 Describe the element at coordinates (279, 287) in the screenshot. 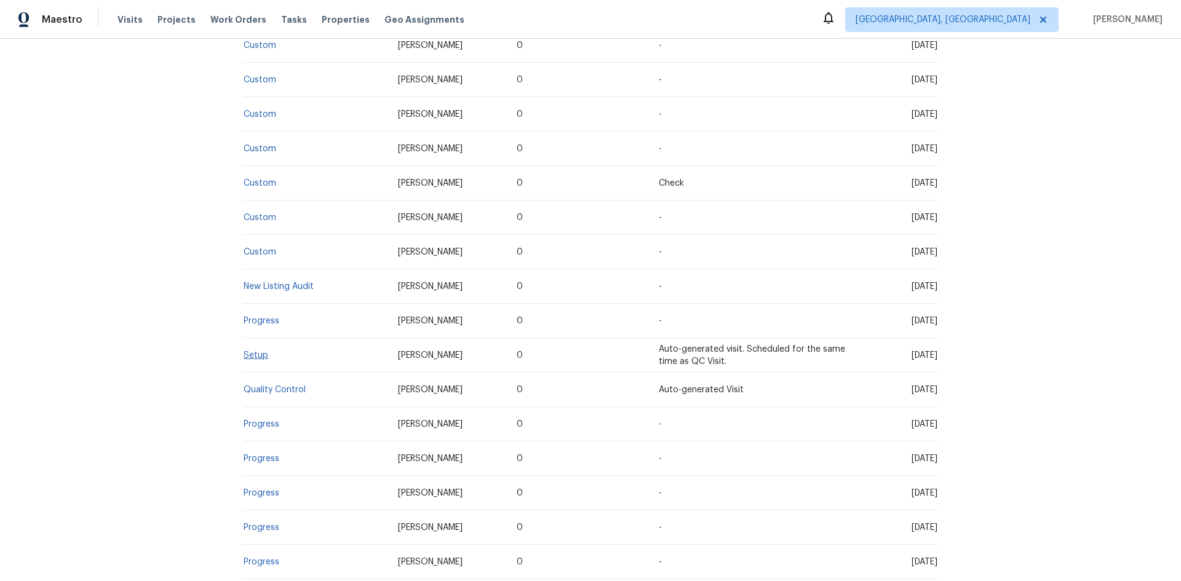

I see `a: New Listing Audit` at that location.